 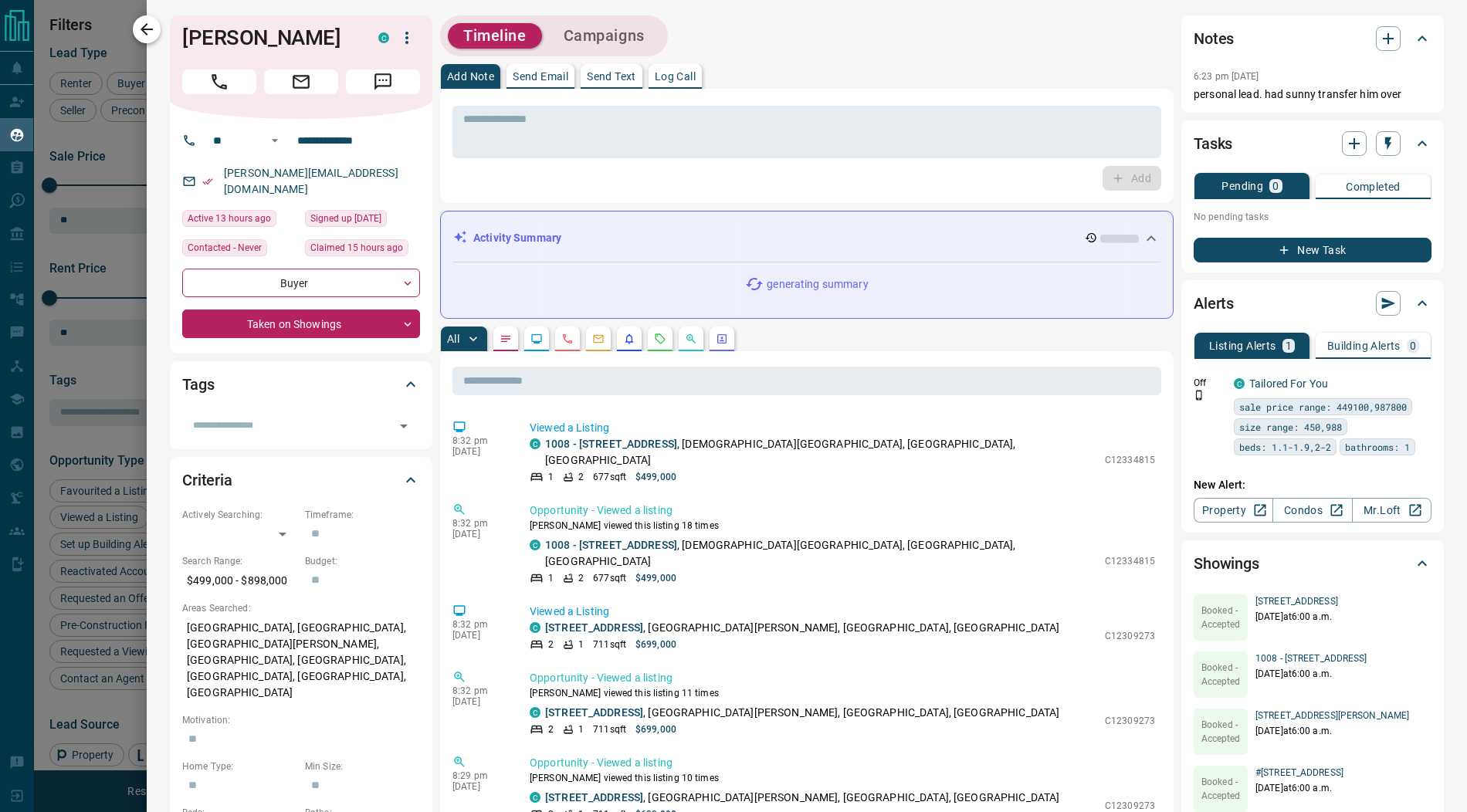 I want to click on a: Mr.Loft, so click(x=1392, y=510).